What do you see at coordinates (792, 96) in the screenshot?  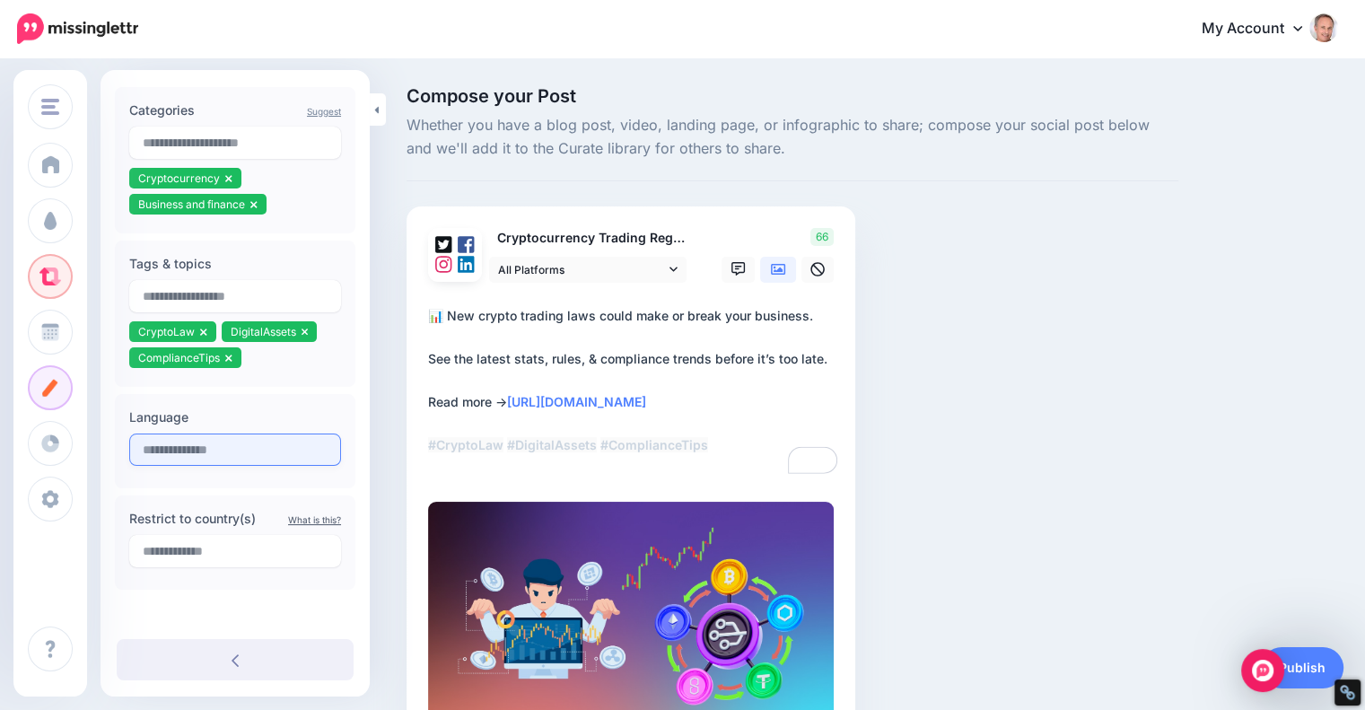 I see `span: Compose your Post` at bounding box center [792, 96].